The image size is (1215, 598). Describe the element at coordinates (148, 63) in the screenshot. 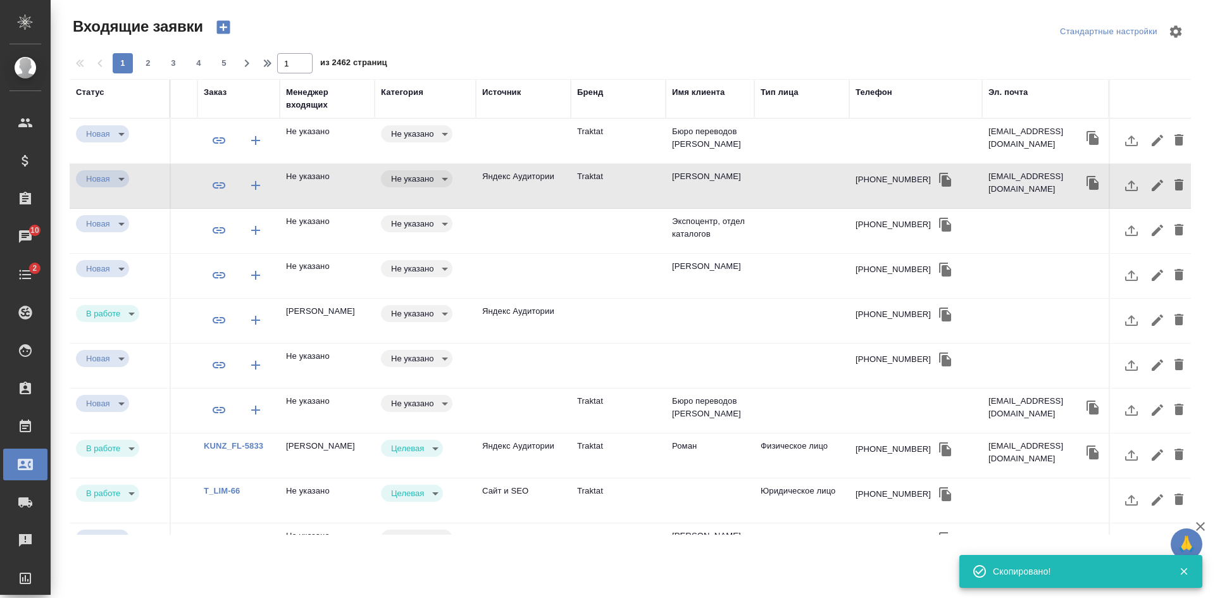

I see `span: 2` at that location.